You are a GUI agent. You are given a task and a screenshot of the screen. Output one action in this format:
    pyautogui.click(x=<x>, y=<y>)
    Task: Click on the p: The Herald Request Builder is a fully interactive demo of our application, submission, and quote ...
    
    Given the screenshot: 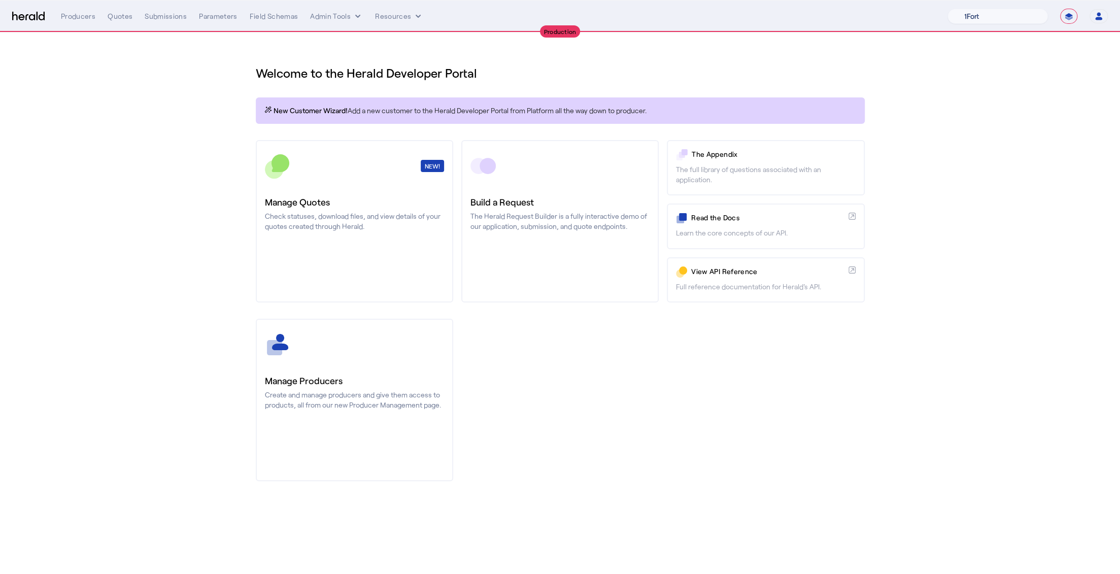 What is the action you would take?
    pyautogui.click(x=560, y=221)
    